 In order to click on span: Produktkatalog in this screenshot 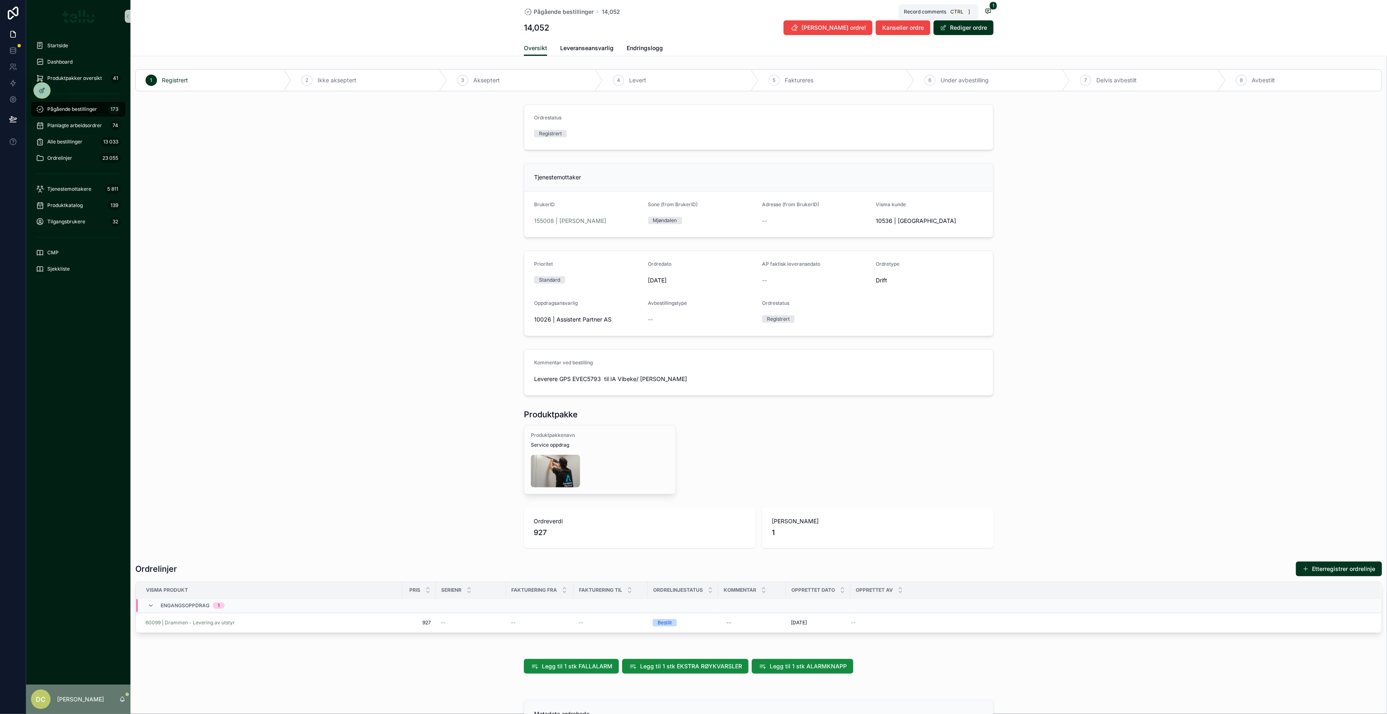, I will do `click(65, 205)`.